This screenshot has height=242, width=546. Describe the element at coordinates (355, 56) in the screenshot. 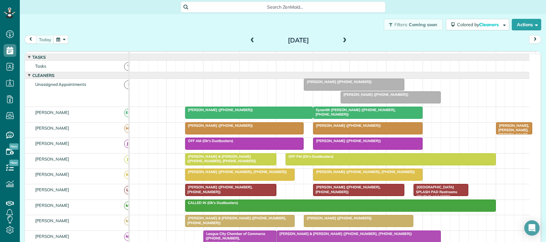

I see `span: 1pm` at that location.